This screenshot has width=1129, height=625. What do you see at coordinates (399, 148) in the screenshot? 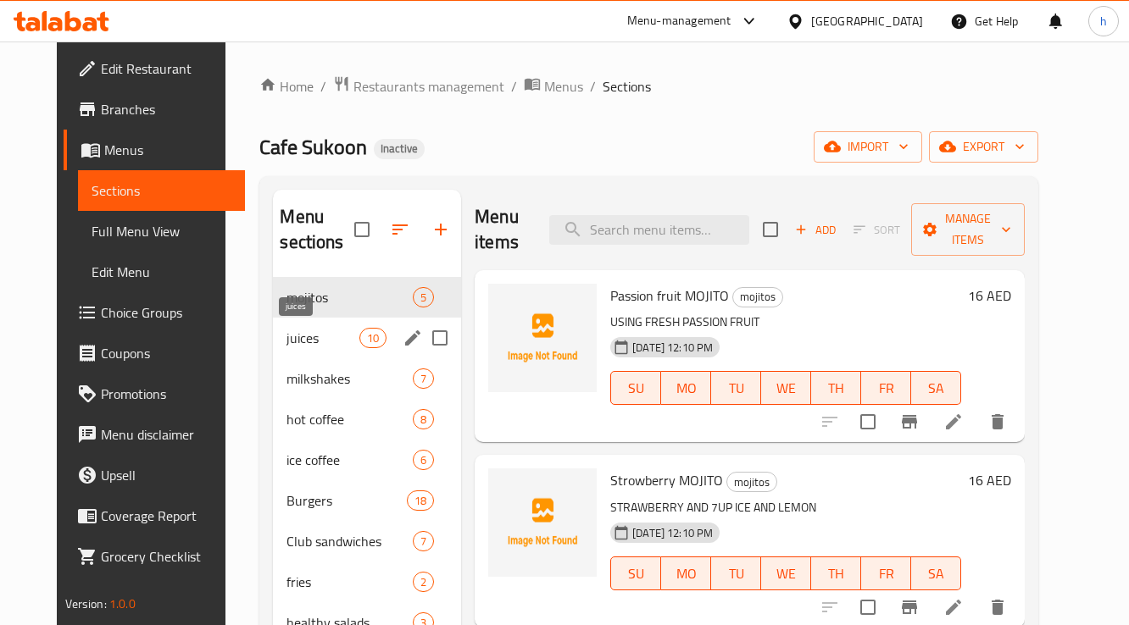
I see `span: Inactive` at bounding box center [399, 148].